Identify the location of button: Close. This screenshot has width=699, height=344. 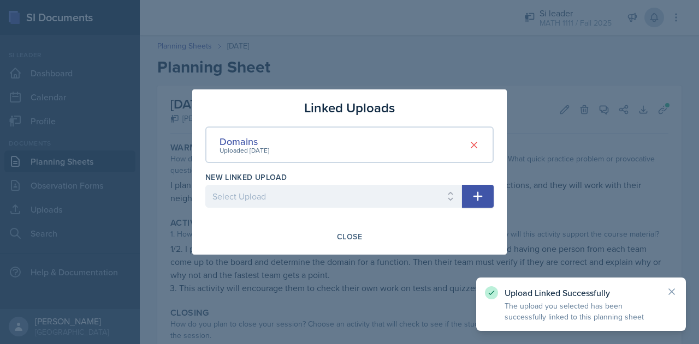
(349, 237).